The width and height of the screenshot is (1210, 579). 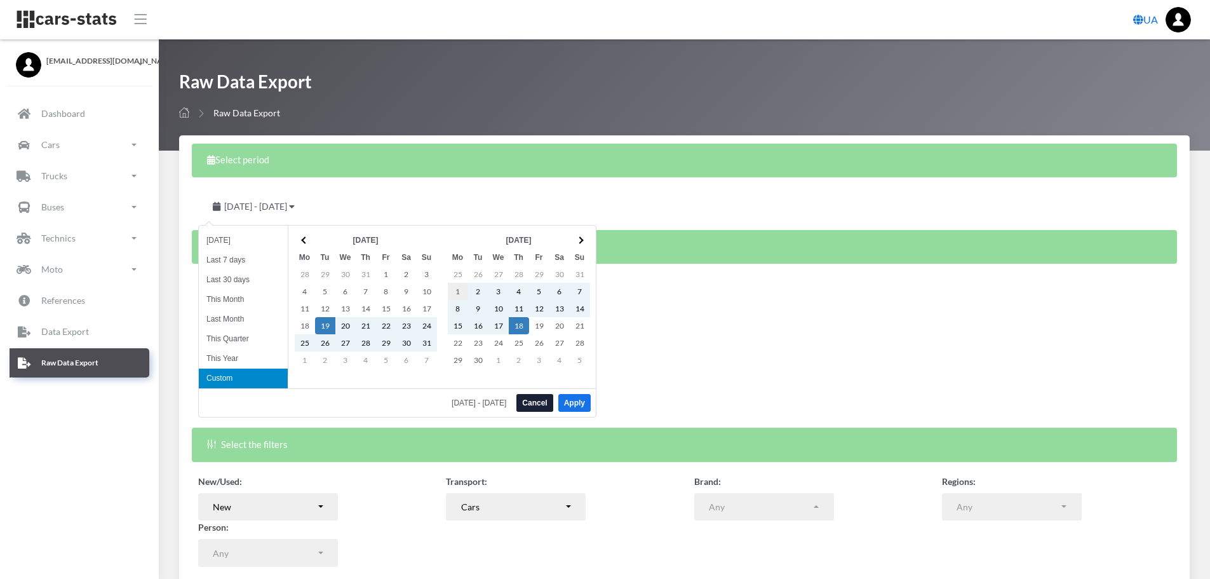 What do you see at coordinates (959, 481) in the screenshot?
I see `label: Regions:` at bounding box center [959, 481].